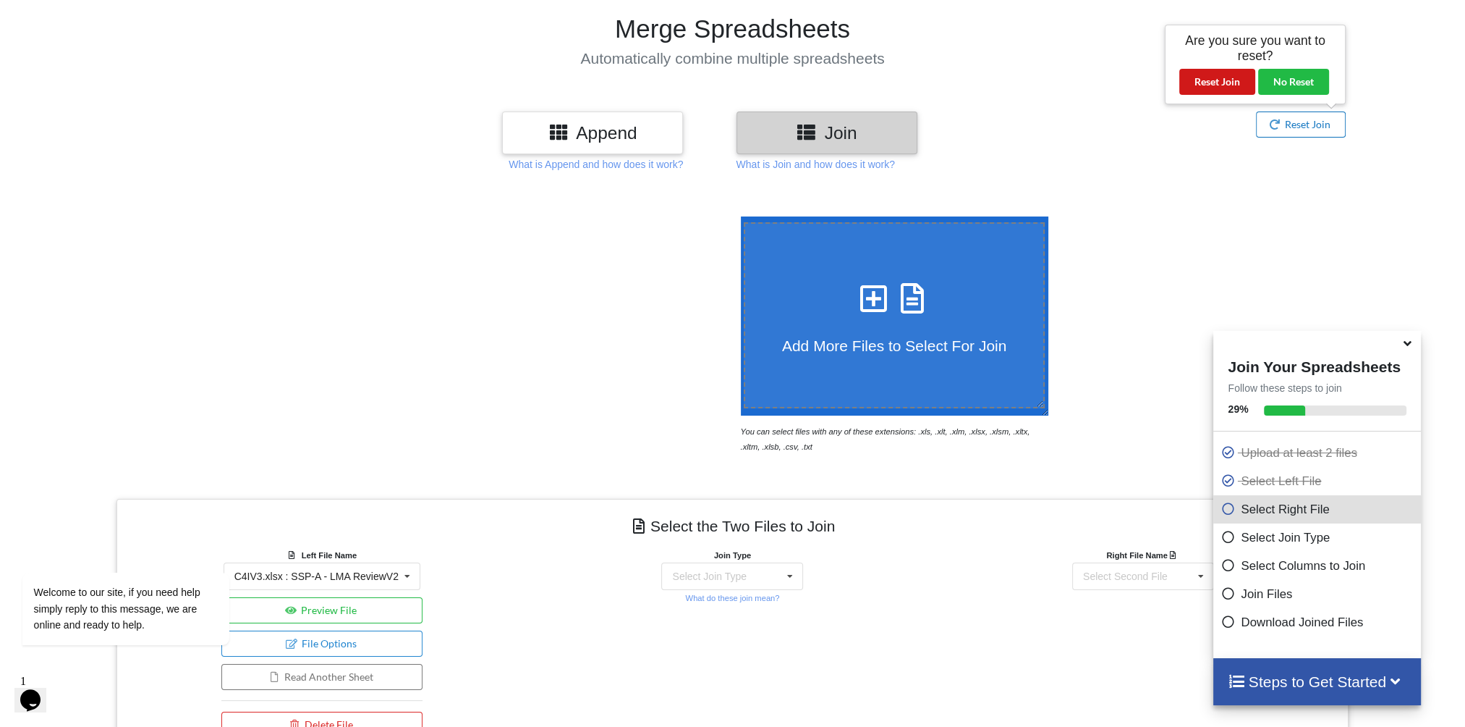 The width and height of the screenshot is (1465, 727). What do you see at coordinates (103, 166) in the screenshot?
I see `span: Welcome to our site, if you need help simply reply to this message, we are online and ready to help.` at bounding box center [103, 166].